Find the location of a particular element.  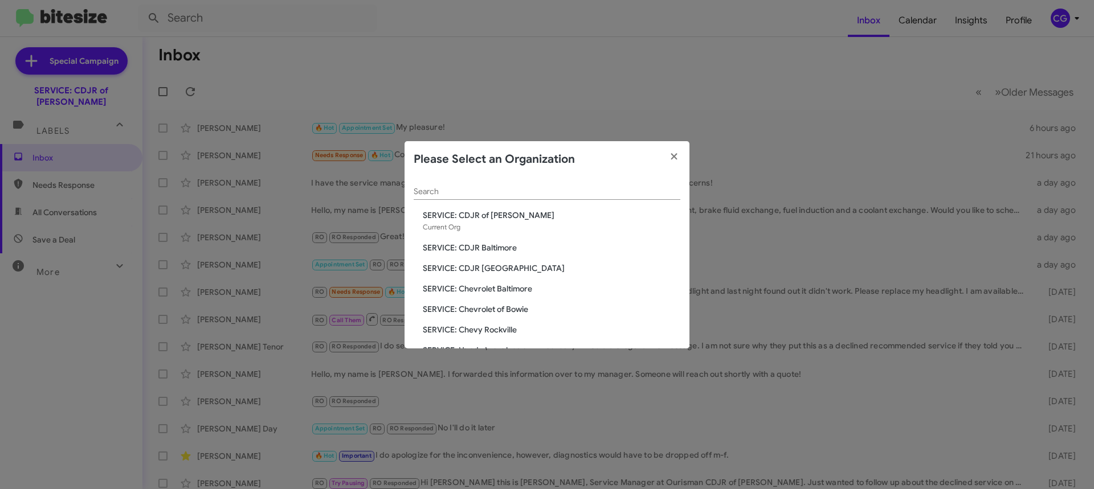

span: SERVICE: Honda Laurel is located at coordinates (551, 350).